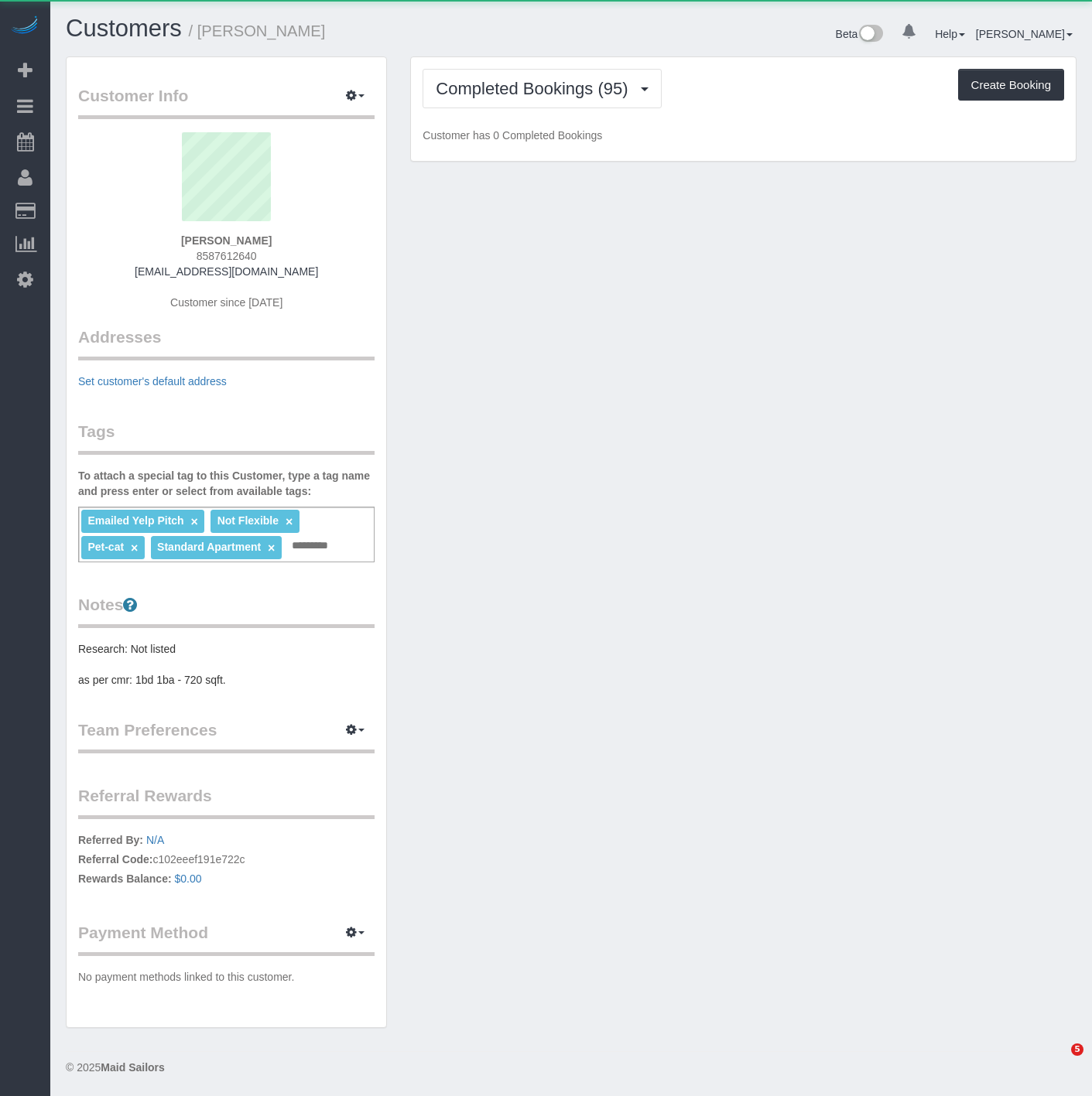 This screenshot has width=1092, height=1096. Describe the element at coordinates (248, 521) in the screenshot. I see `span: Not Flexible` at that location.